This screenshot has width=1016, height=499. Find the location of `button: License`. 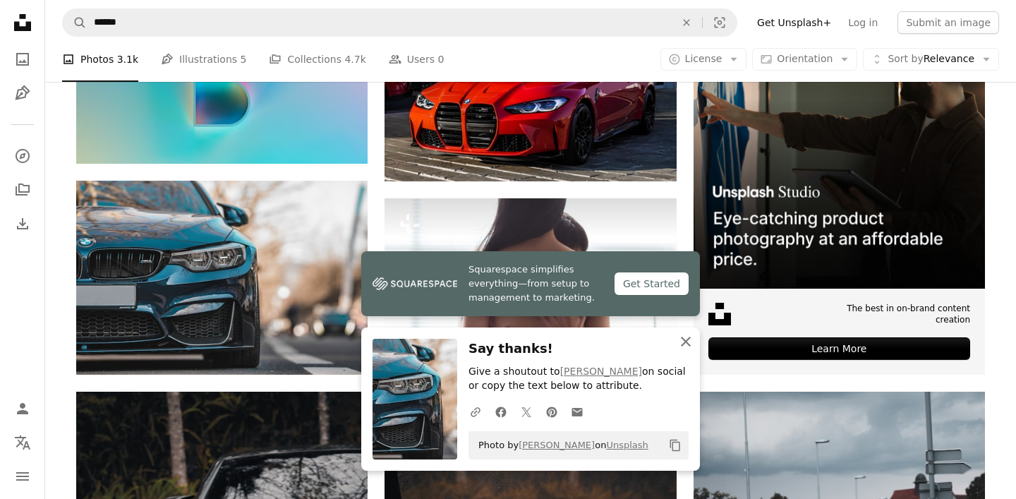

button: License is located at coordinates (703, 59).